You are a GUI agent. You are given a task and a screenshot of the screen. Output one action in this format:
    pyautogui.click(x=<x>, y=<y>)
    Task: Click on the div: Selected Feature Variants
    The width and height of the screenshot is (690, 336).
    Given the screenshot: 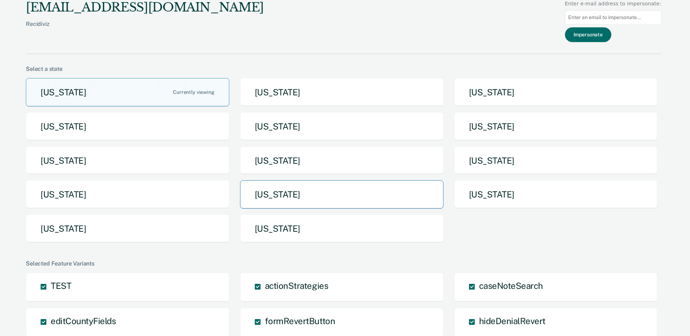 What is the action you would take?
    pyautogui.click(x=343, y=263)
    